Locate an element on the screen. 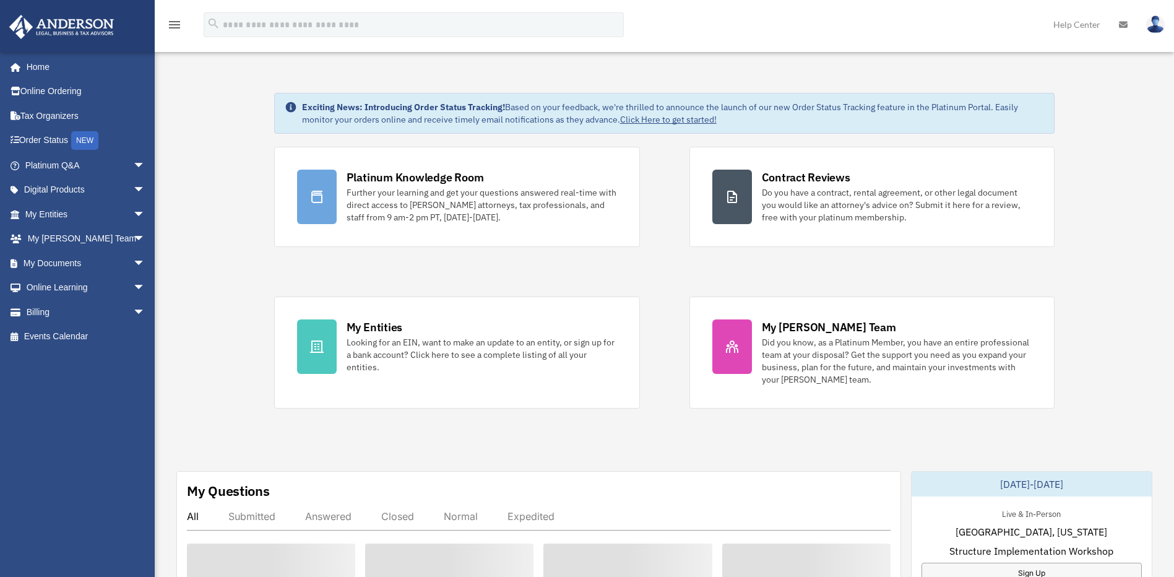 The height and width of the screenshot is (577, 1174). a: Online Learningarrow_drop_down is located at coordinates (86, 288).